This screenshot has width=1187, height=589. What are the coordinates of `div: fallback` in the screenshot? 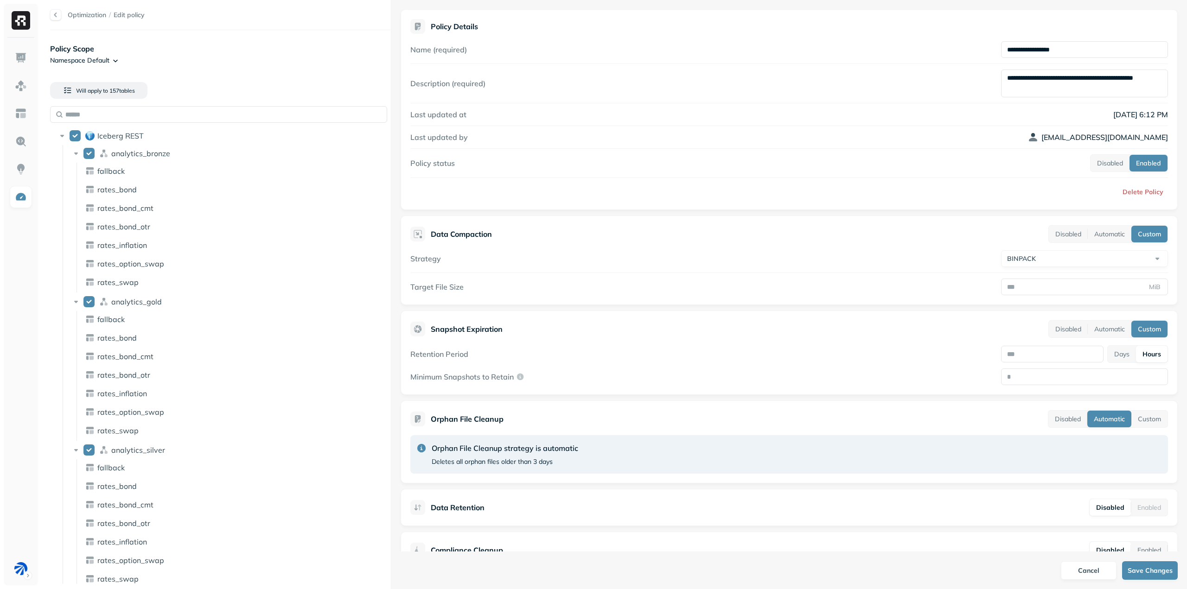 It's located at (235, 319).